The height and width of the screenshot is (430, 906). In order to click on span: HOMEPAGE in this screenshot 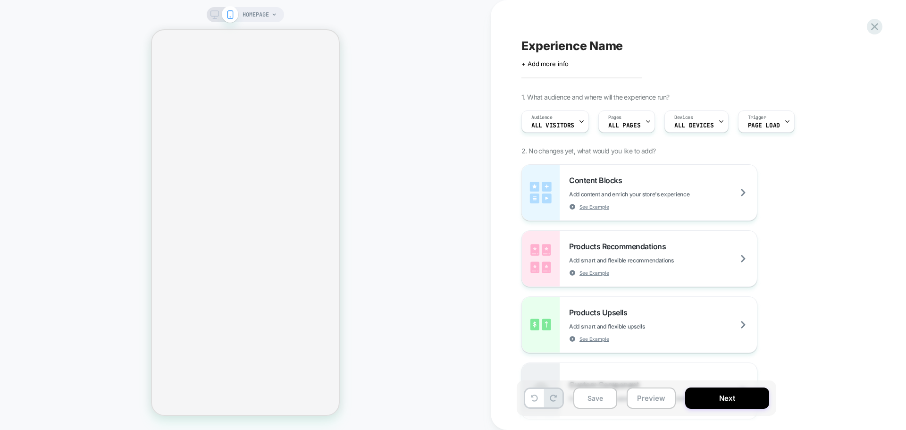, I will do `click(256, 15)`.